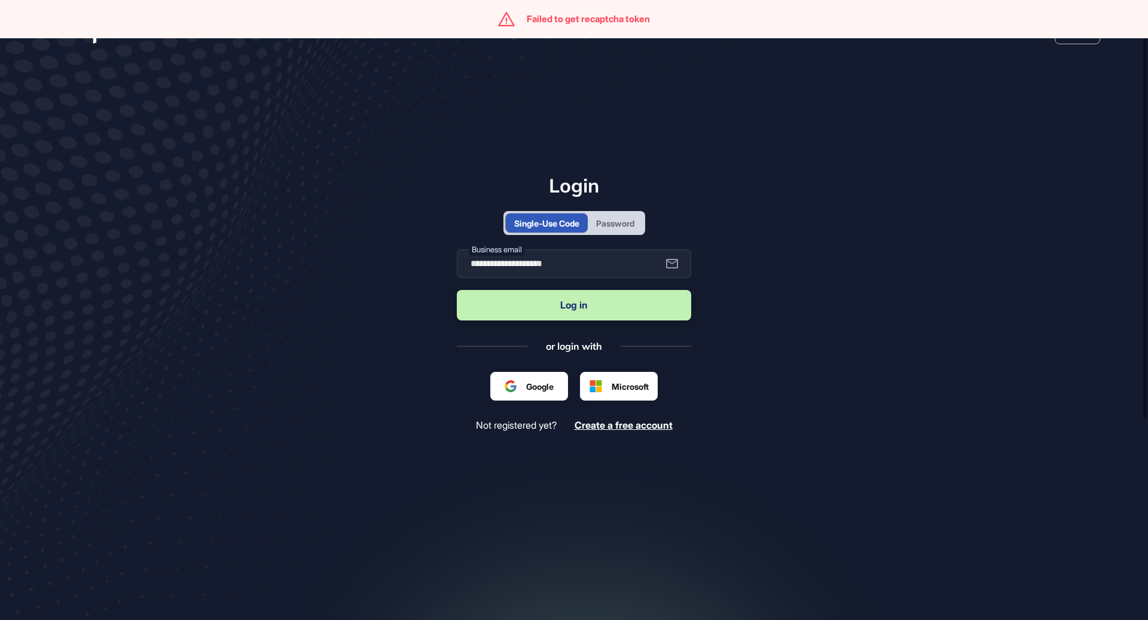 Image resolution: width=1148 pixels, height=620 pixels. Describe the element at coordinates (574, 305) in the screenshot. I see `button: Log in` at that location.